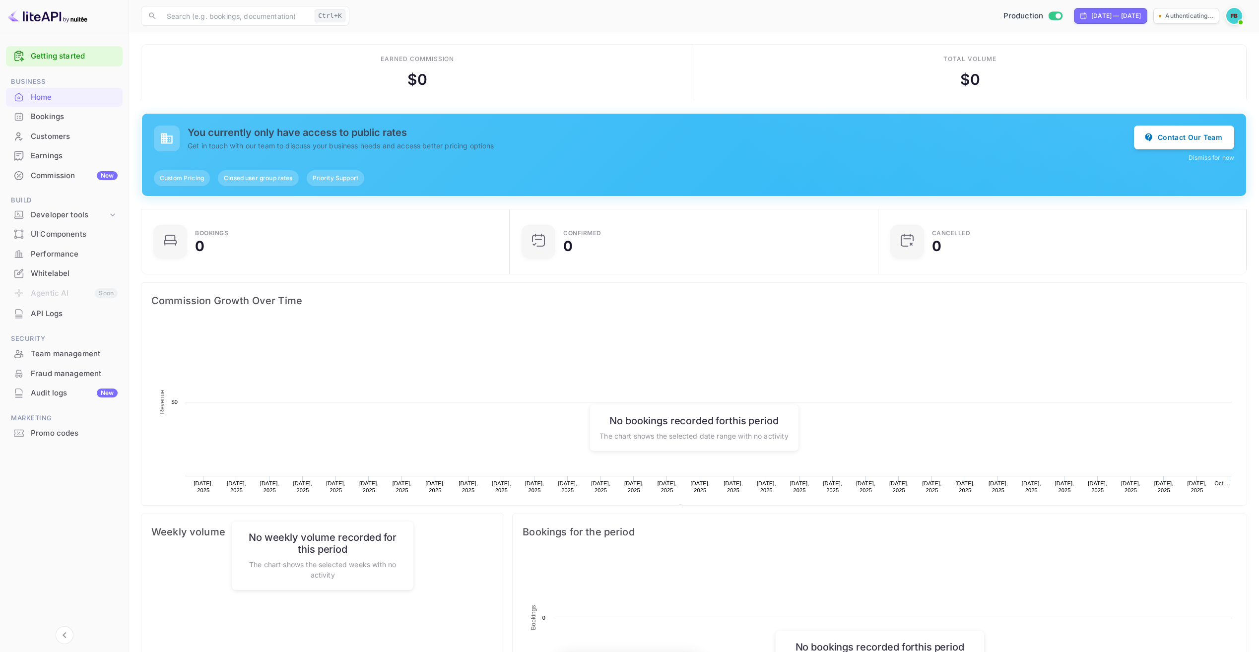 The image size is (1259, 652). Describe the element at coordinates (74, 374) in the screenshot. I see `div: Fraud management` at that location.